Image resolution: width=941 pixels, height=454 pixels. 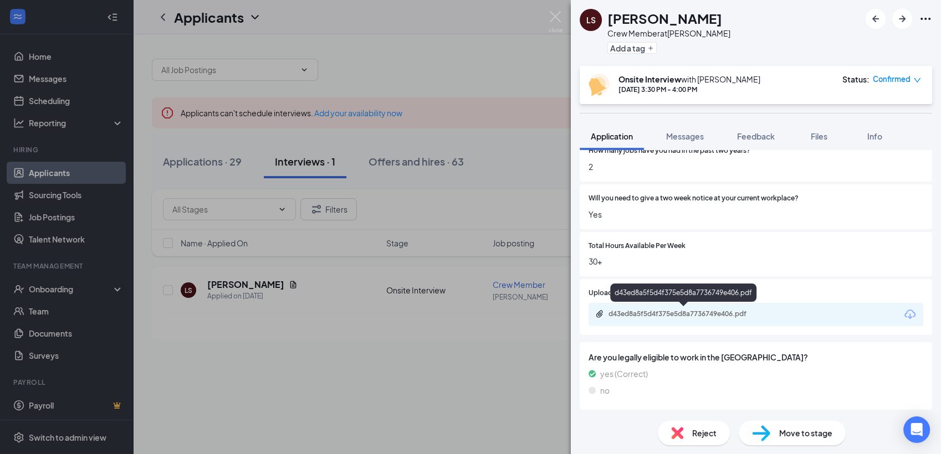 What do you see at coordinates (613, 293) in the screenshot?
I see `span: Upload Resume` at bounding box center [613, 293].